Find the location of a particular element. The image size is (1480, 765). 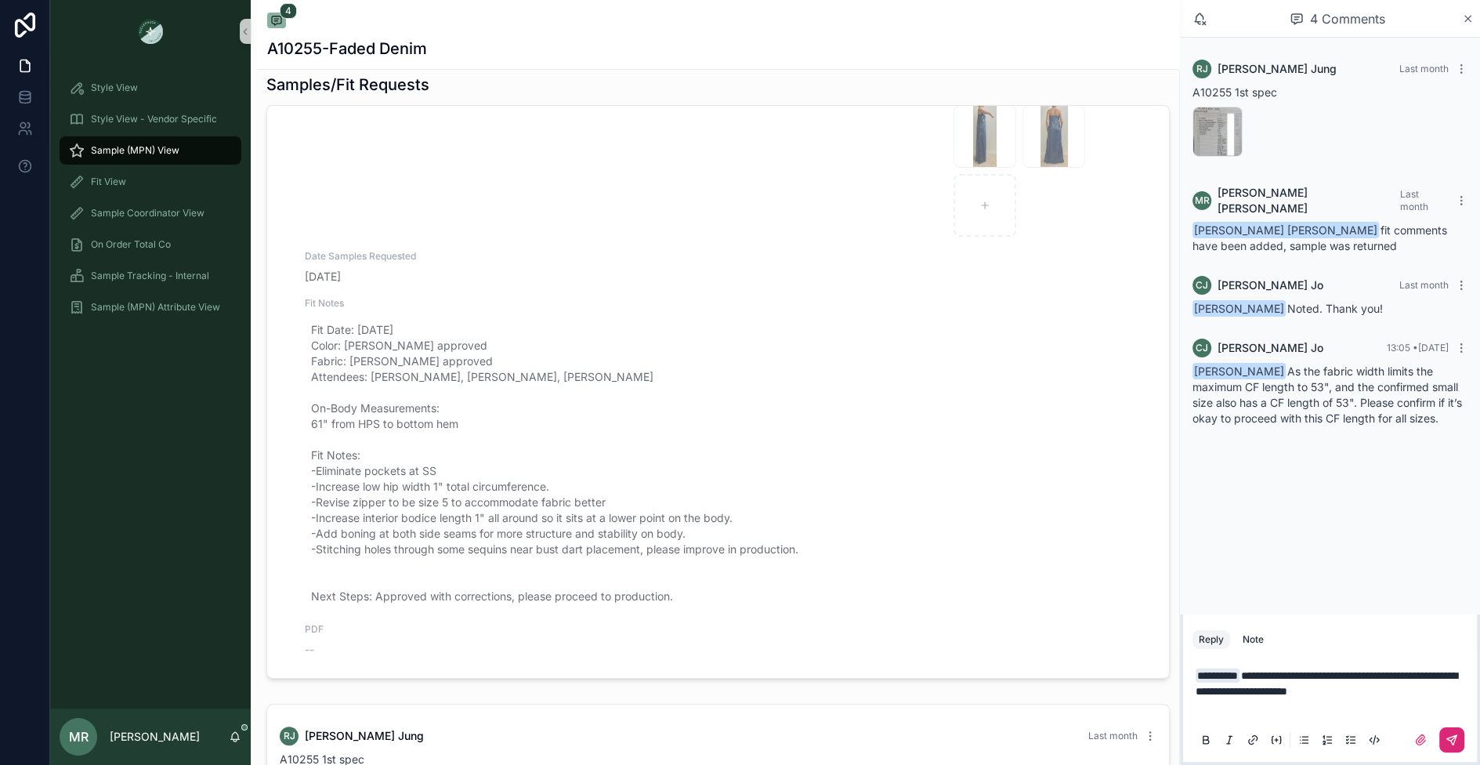

h1: A10255-Faded Denim is located at coordinates (347, 49).